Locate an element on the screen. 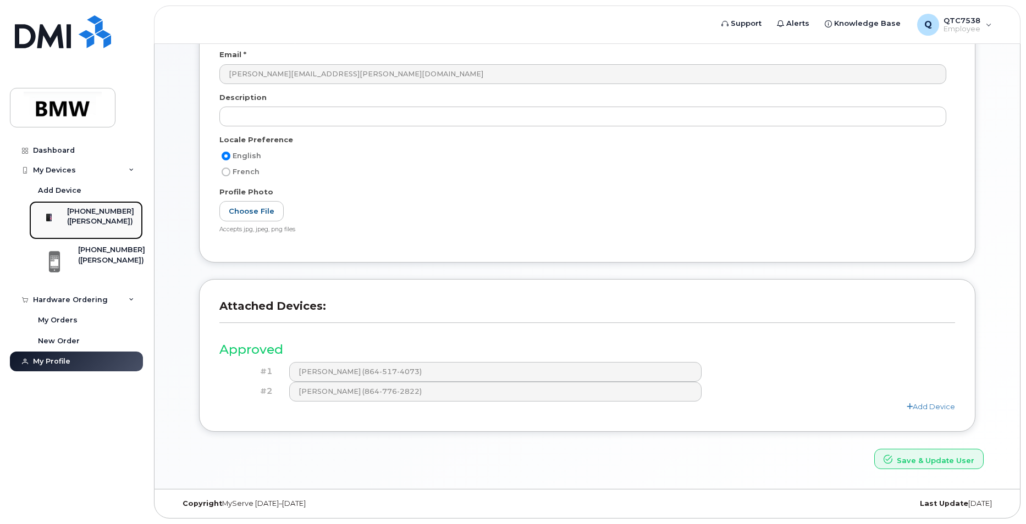  a: Support is located at coordinates (741, 24).